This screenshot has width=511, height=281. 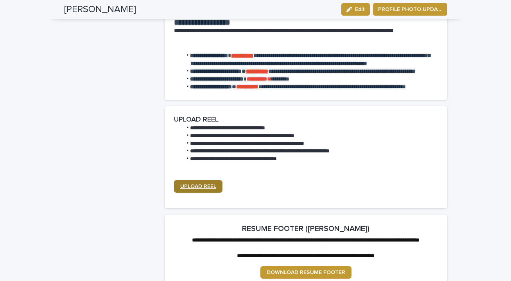 I want to click on span: PROFILE PHOTO UPDATE, so click(x=410, y=9).